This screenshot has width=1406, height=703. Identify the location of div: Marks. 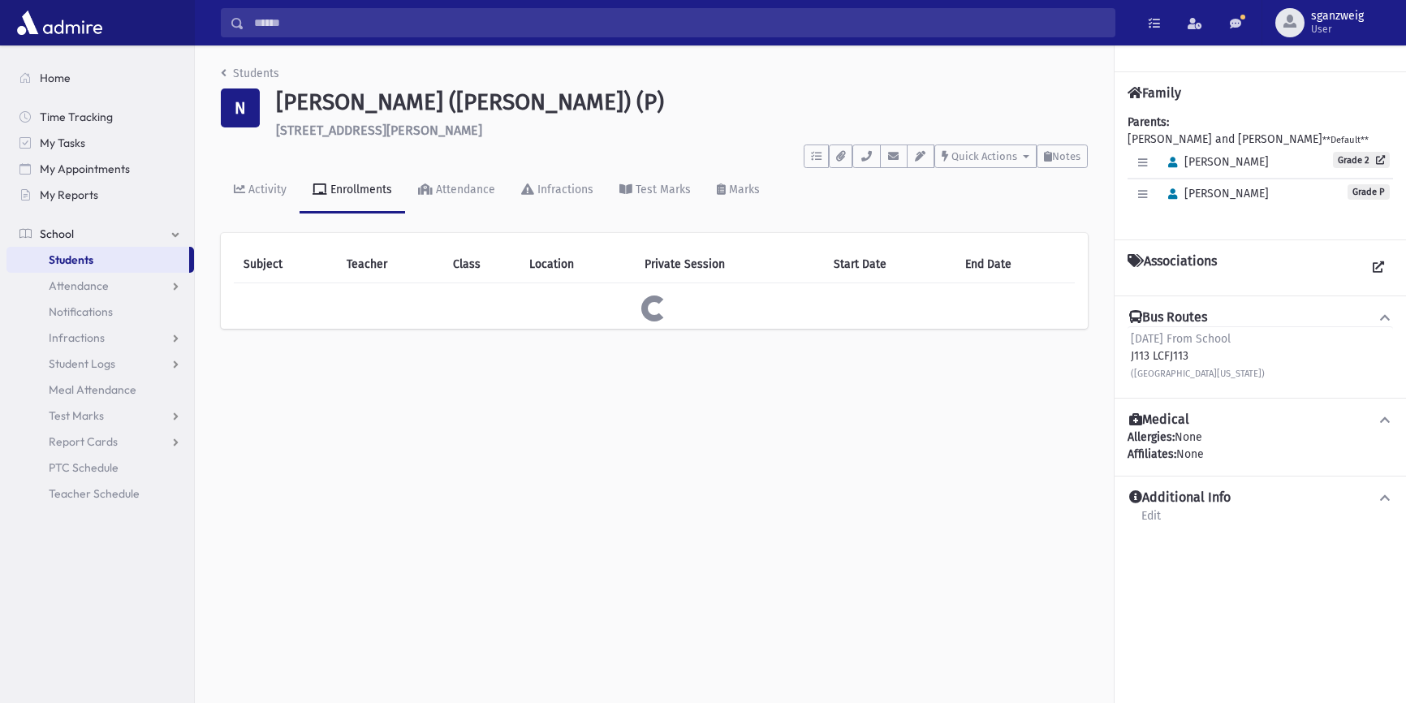
(743, 189).